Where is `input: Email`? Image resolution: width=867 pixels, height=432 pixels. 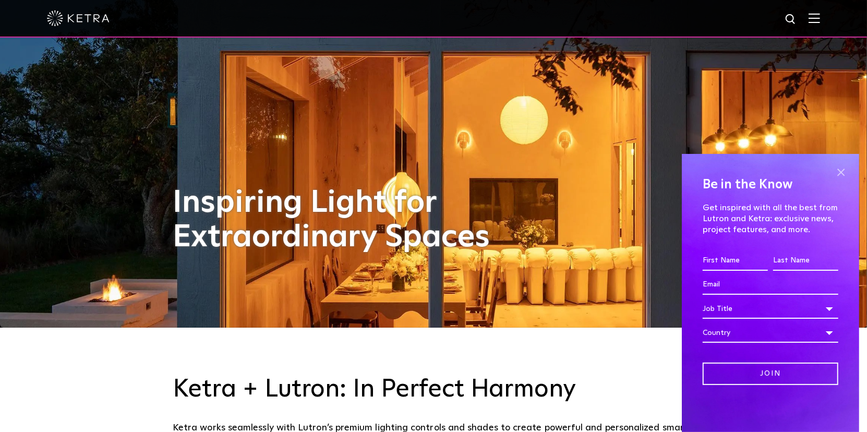 input: Email is located at coordinates (771, 285).